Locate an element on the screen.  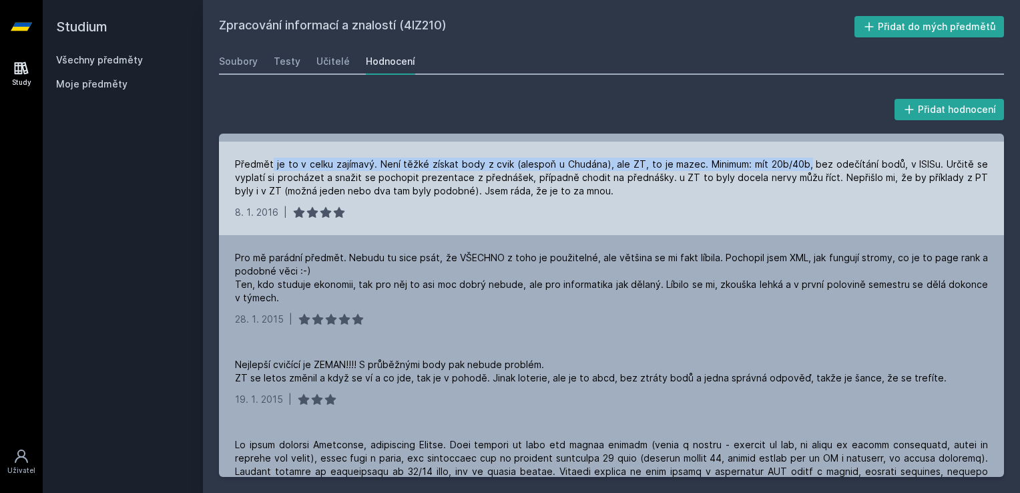
div: Nejlepší cvičící je ZEMAN!!!! S průběžnými body pak nebude problém. ZT se letos změnil a když se ... is located at coordinates (591, 371).